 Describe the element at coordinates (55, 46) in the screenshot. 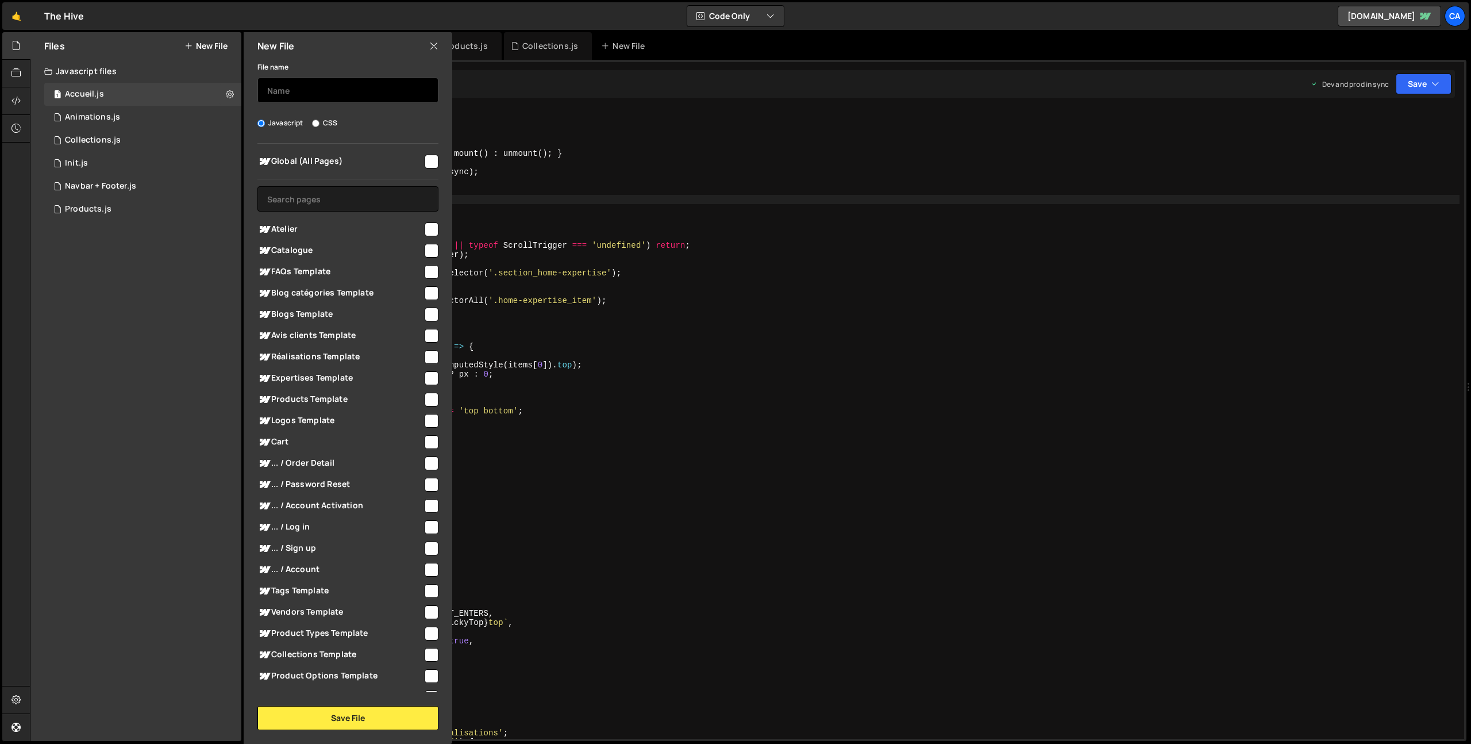

I see `h2: Files` at that location.